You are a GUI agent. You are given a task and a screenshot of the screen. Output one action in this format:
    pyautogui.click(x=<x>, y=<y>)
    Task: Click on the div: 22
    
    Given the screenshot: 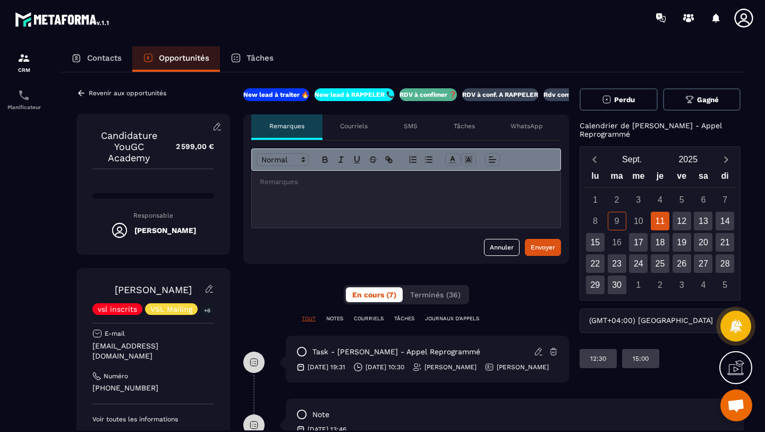 What is the action you would take?
    pyautogui.click(x=595, y=263)
    